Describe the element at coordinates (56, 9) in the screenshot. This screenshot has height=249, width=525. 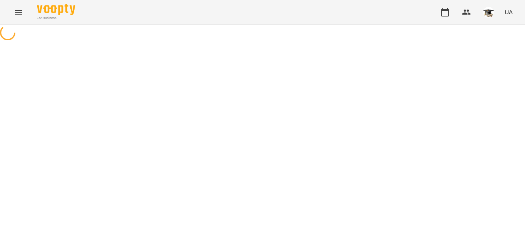
I see `img: Voopty Logo` at that location.